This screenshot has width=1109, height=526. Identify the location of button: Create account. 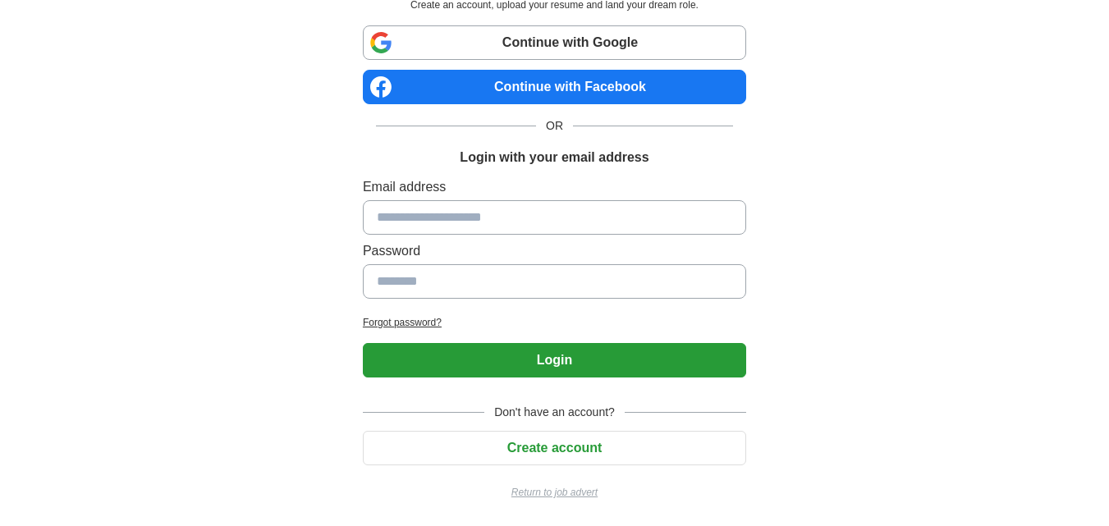
(554, 448).